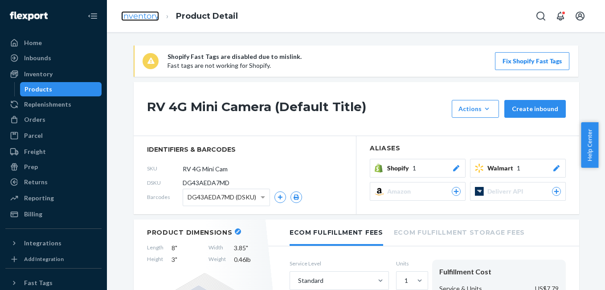  What do you see at coordinates (235, 66) in the screenshot?
I see `p: Fast tags are not working for Shopify.` at bounding box center [235, 66].